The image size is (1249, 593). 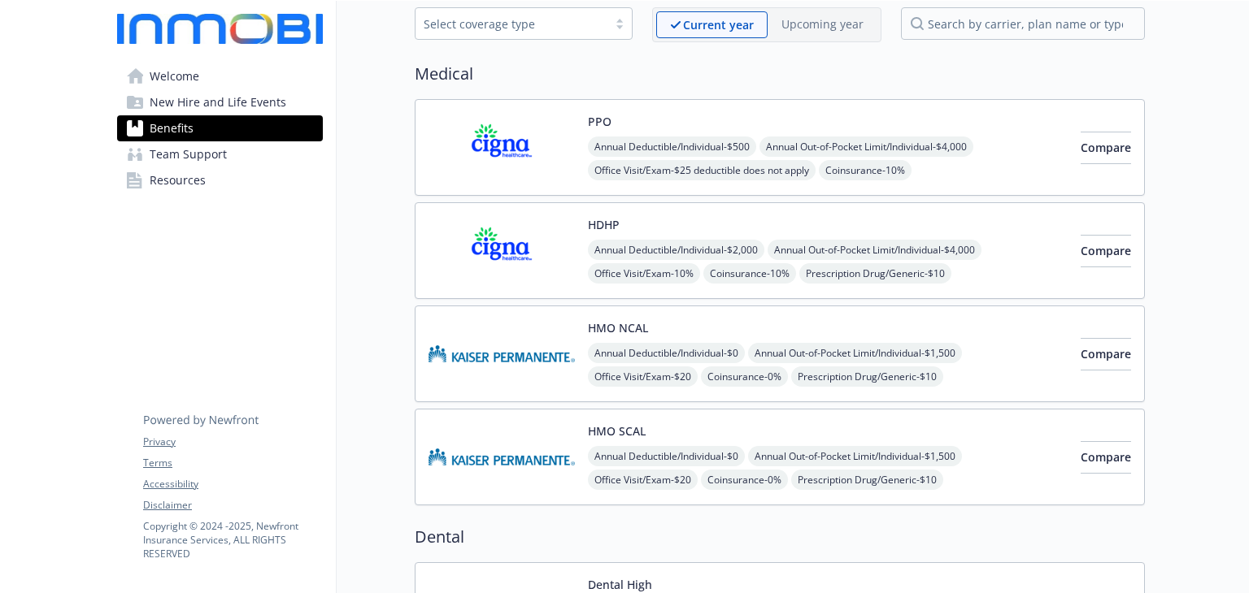 What do you see at coordinates (616, 431) in the screenshot?
I see `button: HMO SCAL` at bounding box center [616, 431].